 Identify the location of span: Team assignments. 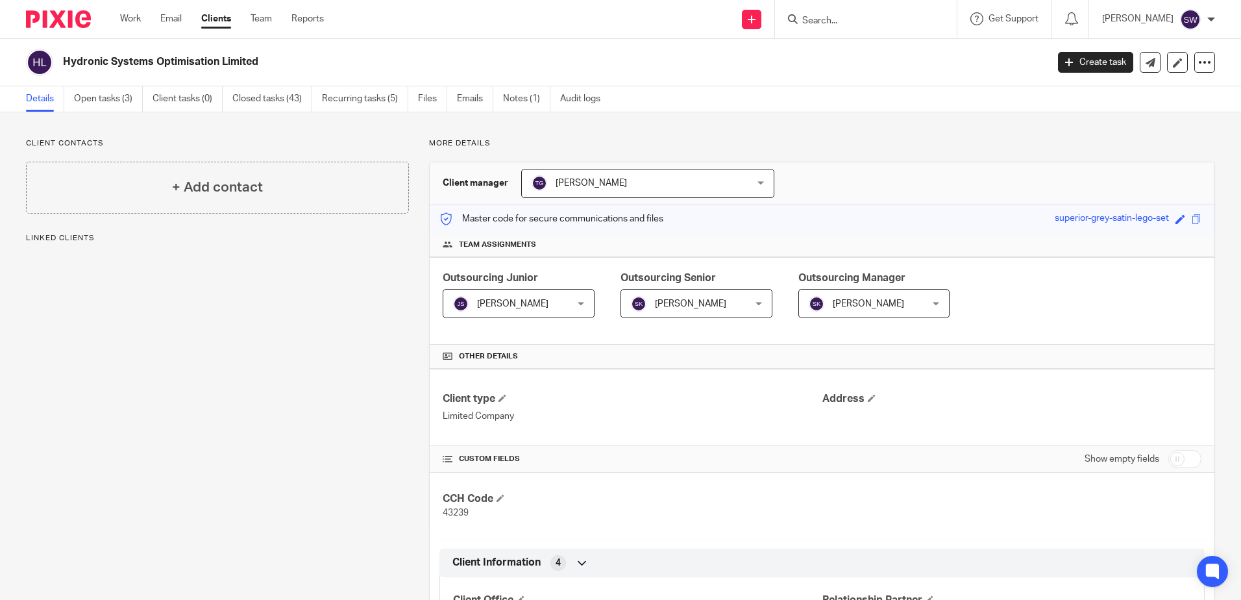
(497, 245).